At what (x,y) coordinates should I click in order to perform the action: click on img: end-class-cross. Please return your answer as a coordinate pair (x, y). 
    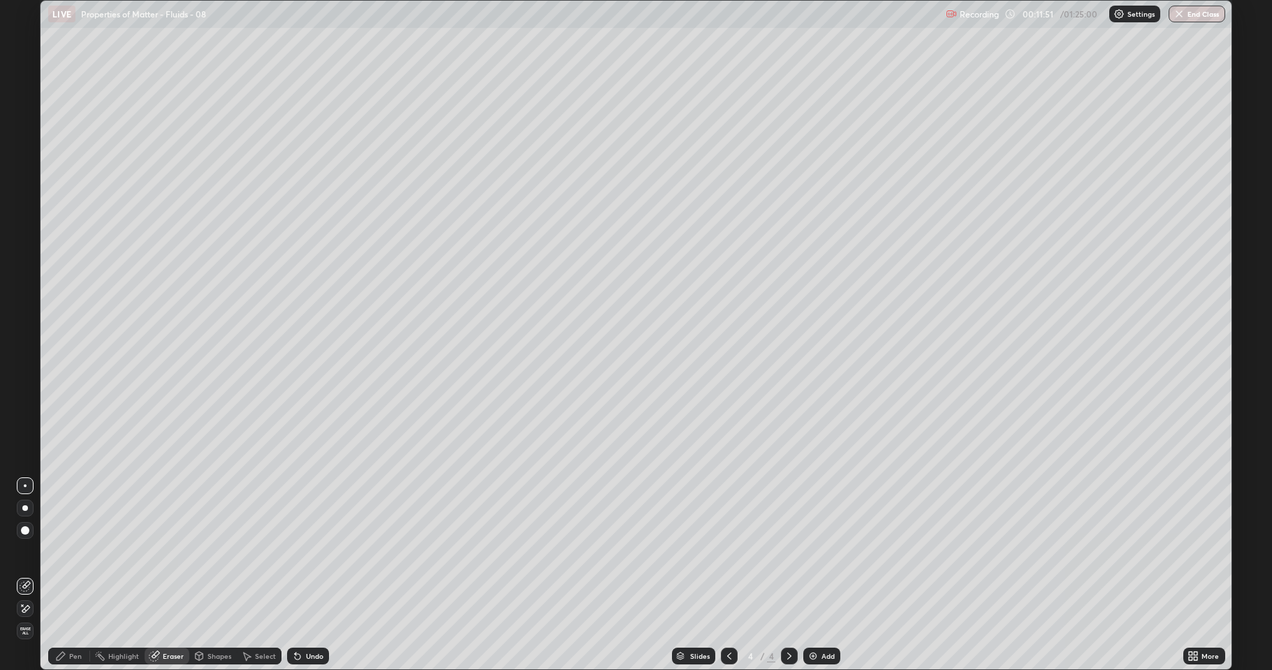
    Looking at the image, I should click on (1179, 14).